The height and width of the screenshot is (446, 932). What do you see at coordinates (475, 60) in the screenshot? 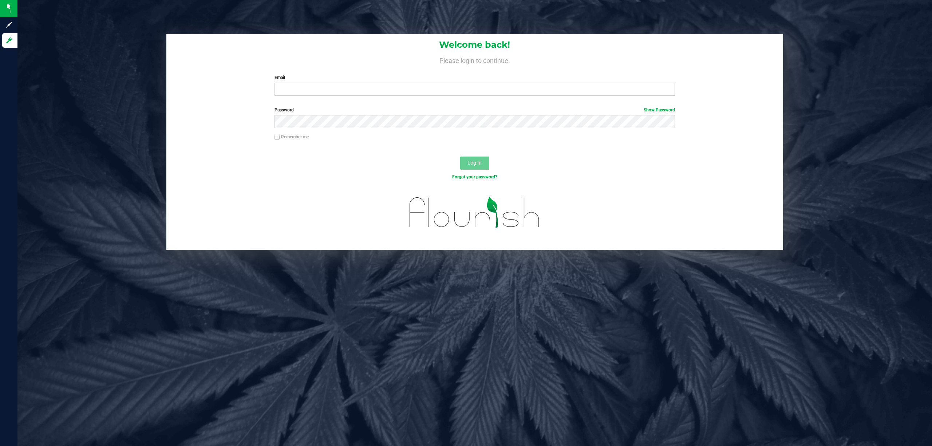
I see `h4: Please login to continue.` at bounding box center [475, 60].